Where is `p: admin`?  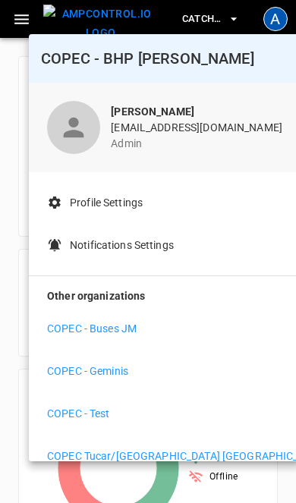
p: admin is located at coordinates (196, 143).